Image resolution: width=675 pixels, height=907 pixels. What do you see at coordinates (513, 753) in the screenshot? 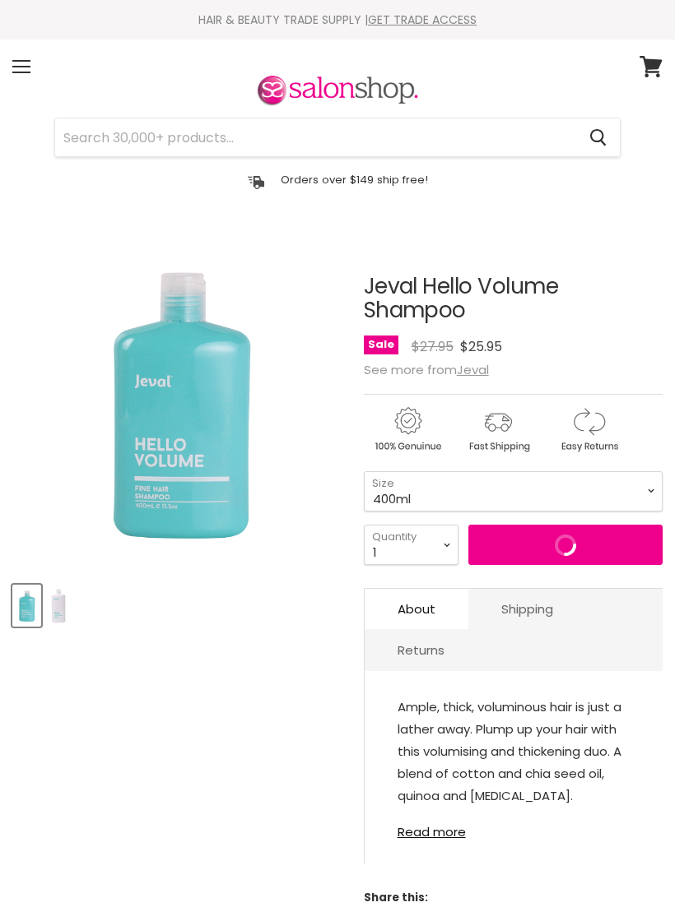
I see `p: Ample, thick, voluminous hair is just a lather away. Plump up your hair with this volumising and ...` at bounding box center [513, 753].